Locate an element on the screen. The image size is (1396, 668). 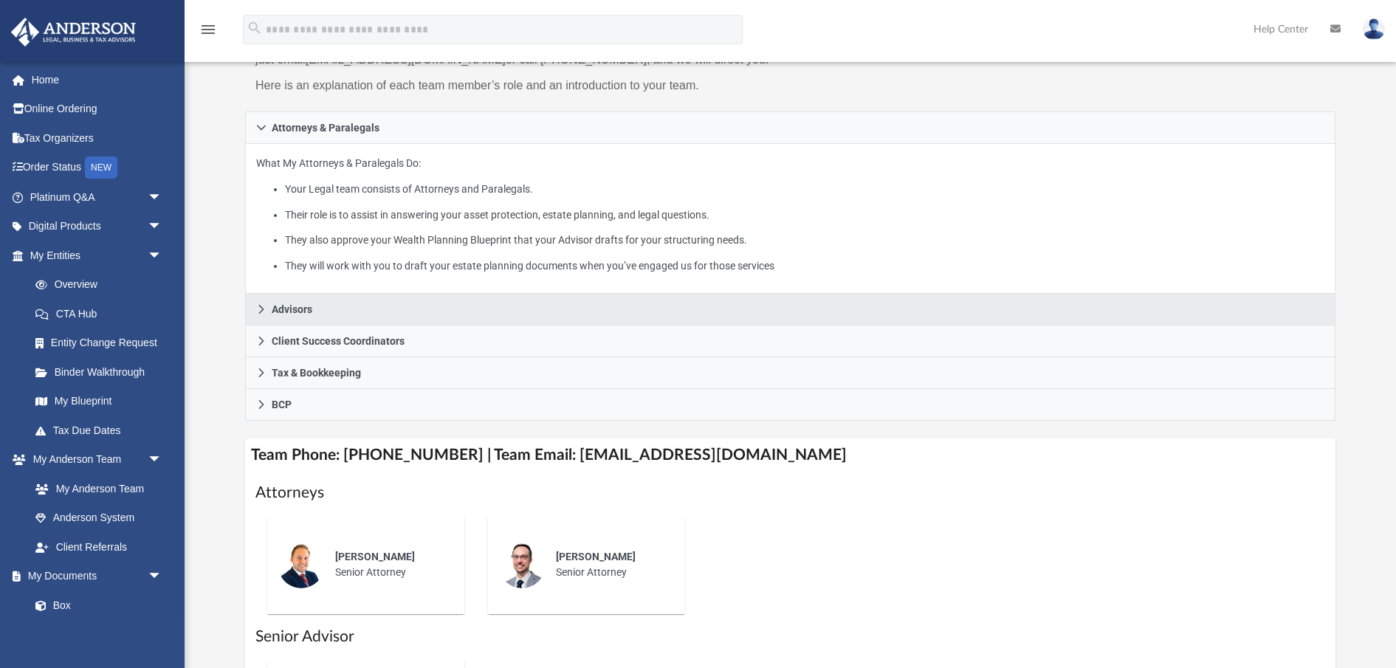
i: menu is located at coordinates (208, 30).